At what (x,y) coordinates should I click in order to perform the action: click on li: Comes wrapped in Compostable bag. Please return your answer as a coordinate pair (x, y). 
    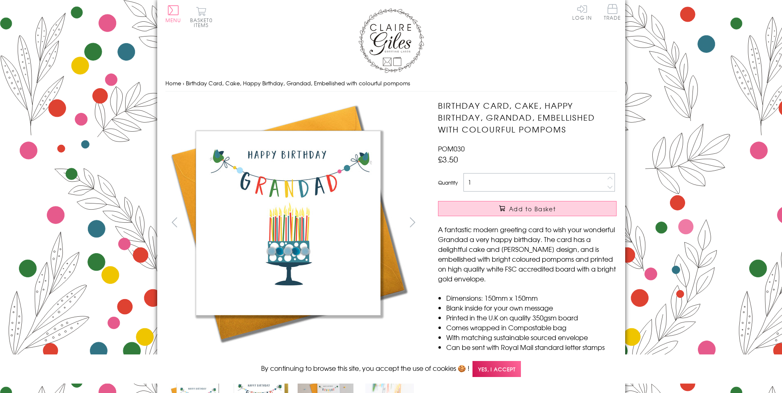
    Looking at the image, I should click on (531, 328).